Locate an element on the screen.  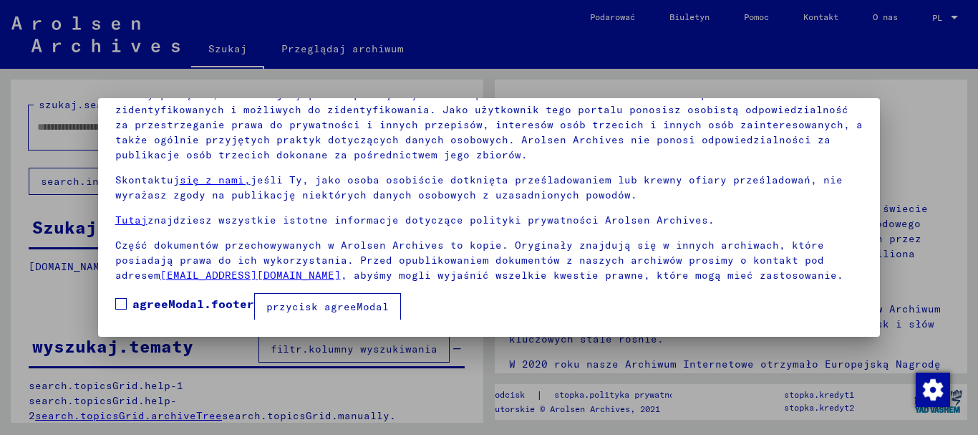
font: jeśli Ty, jako osoba osobiście dotknięta prześladowaniem lub krewny ofiary prześladowań, nie wyra... is located at coordinates (479, 187).